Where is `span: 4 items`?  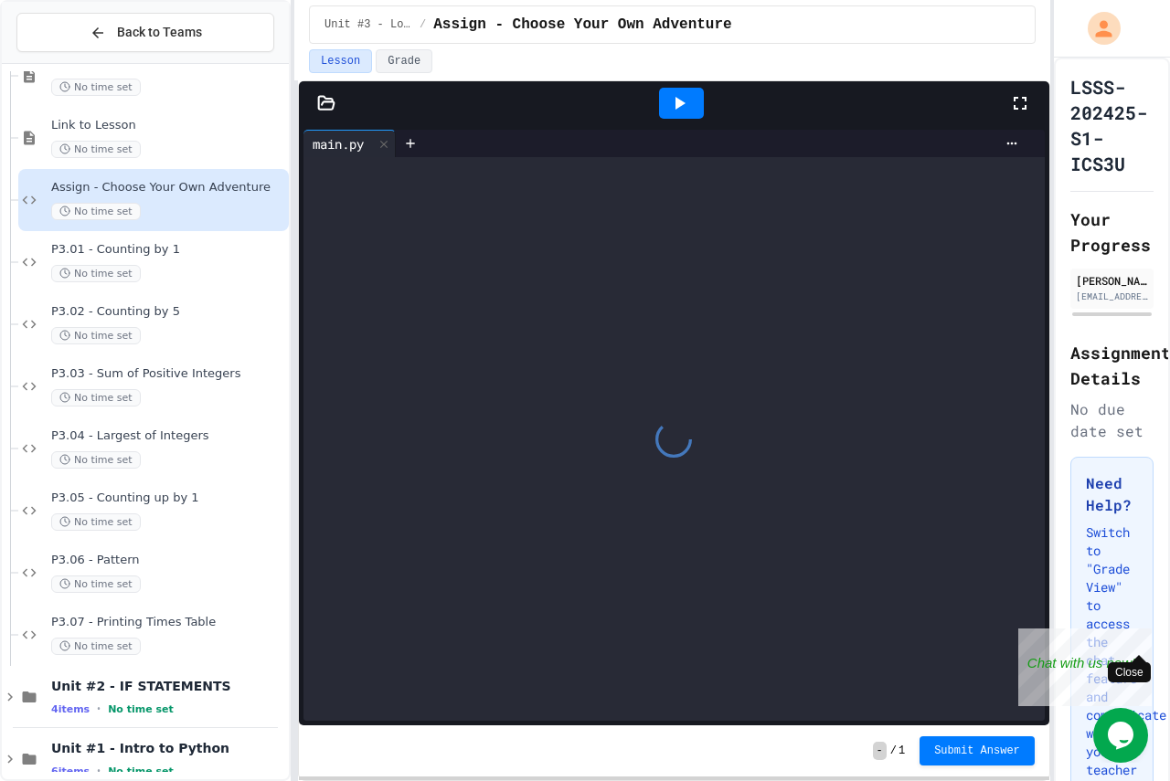
span: 4 items is located at coordinates (70, 709).